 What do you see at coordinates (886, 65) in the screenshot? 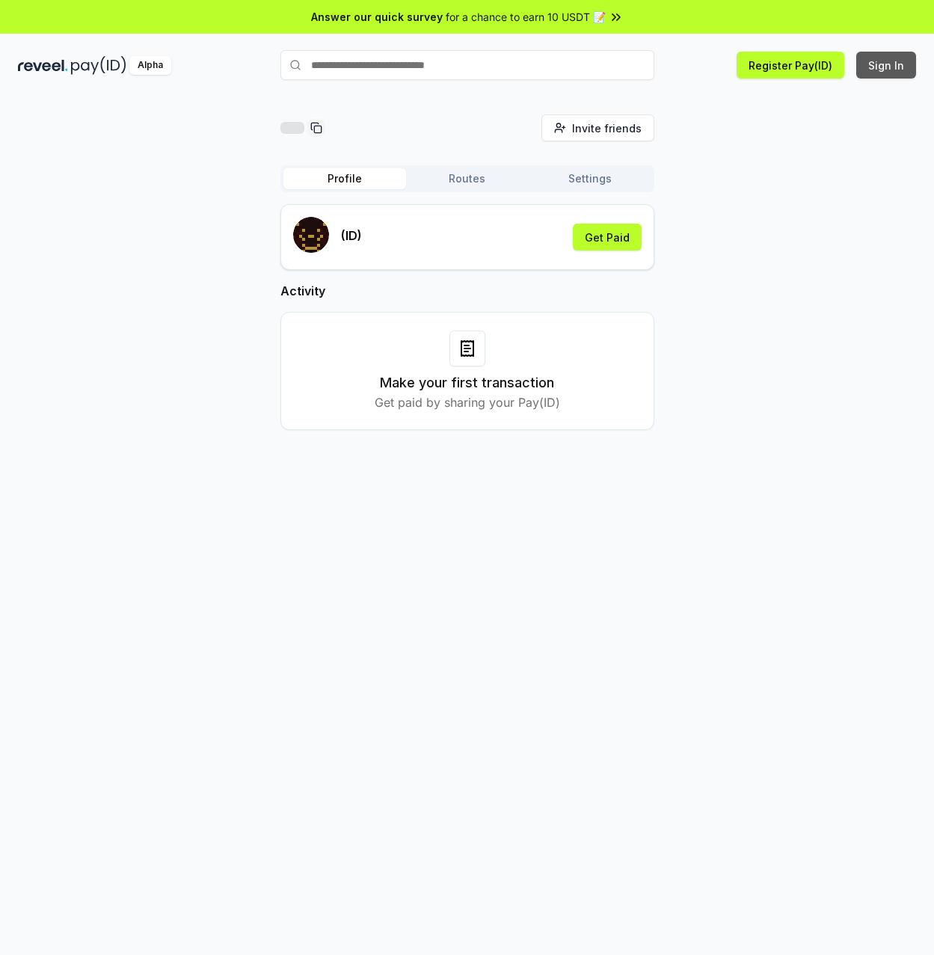
I see `button: Sign In` at bounding box center [886, 65].